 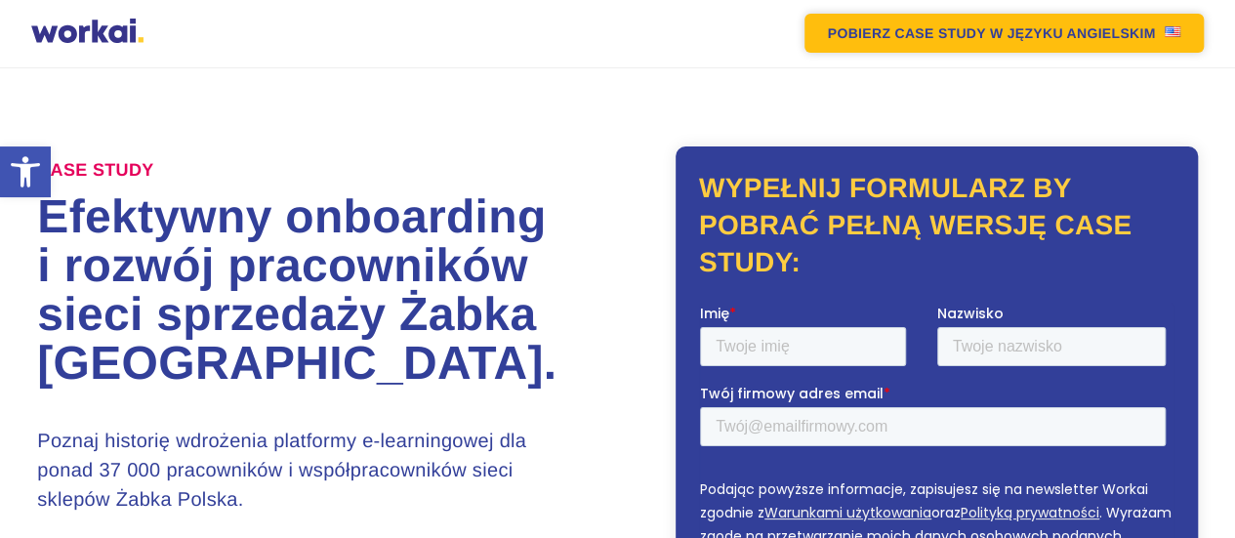 What do you see at coordinates (330, 209) in the screenshot?
I see `a: Polityką prywatności` at bounding box center [330, 209].